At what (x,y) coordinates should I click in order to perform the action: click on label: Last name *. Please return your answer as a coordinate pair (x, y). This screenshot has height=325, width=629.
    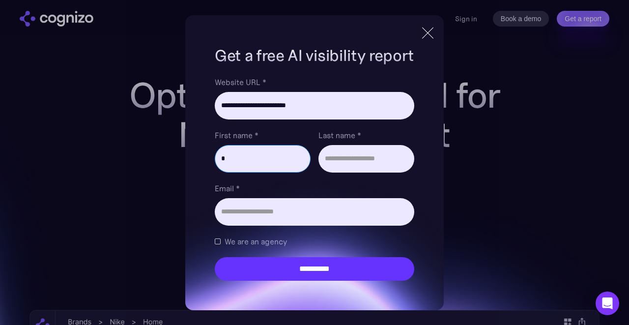
    Looking at the image, I should click on (366, 135).